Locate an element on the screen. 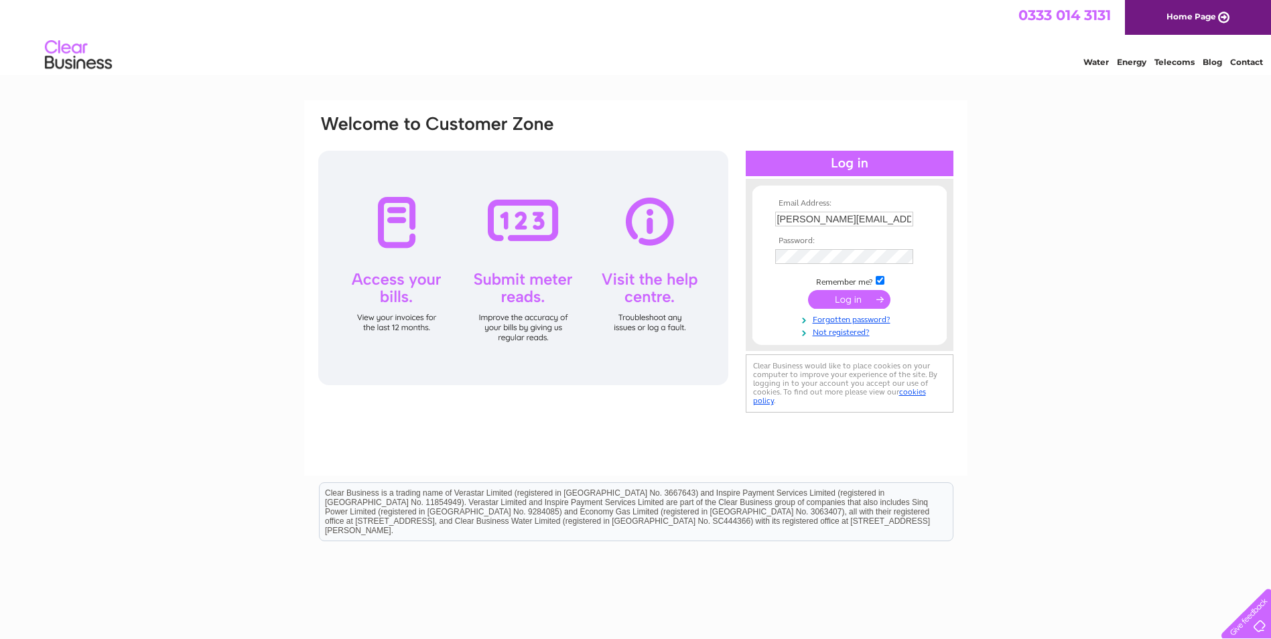 The image size is (1271, 639). a: Blog is located at coordinates (1212, 62).